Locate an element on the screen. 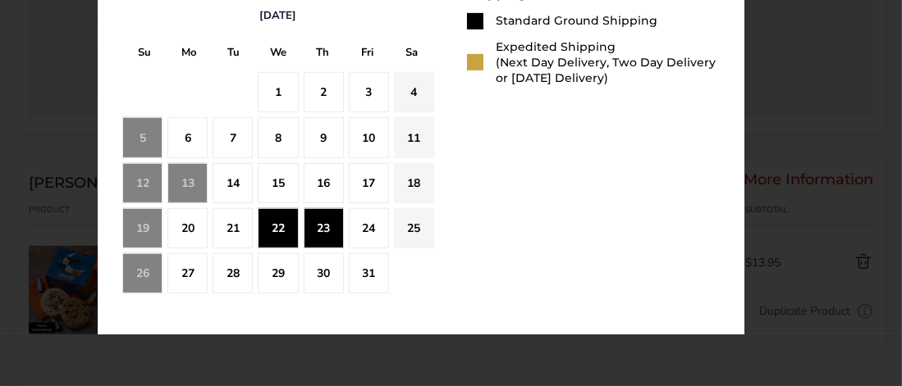 The height and width of the screenshot is (386, 902). div: W is located at coordinates (278, 54).